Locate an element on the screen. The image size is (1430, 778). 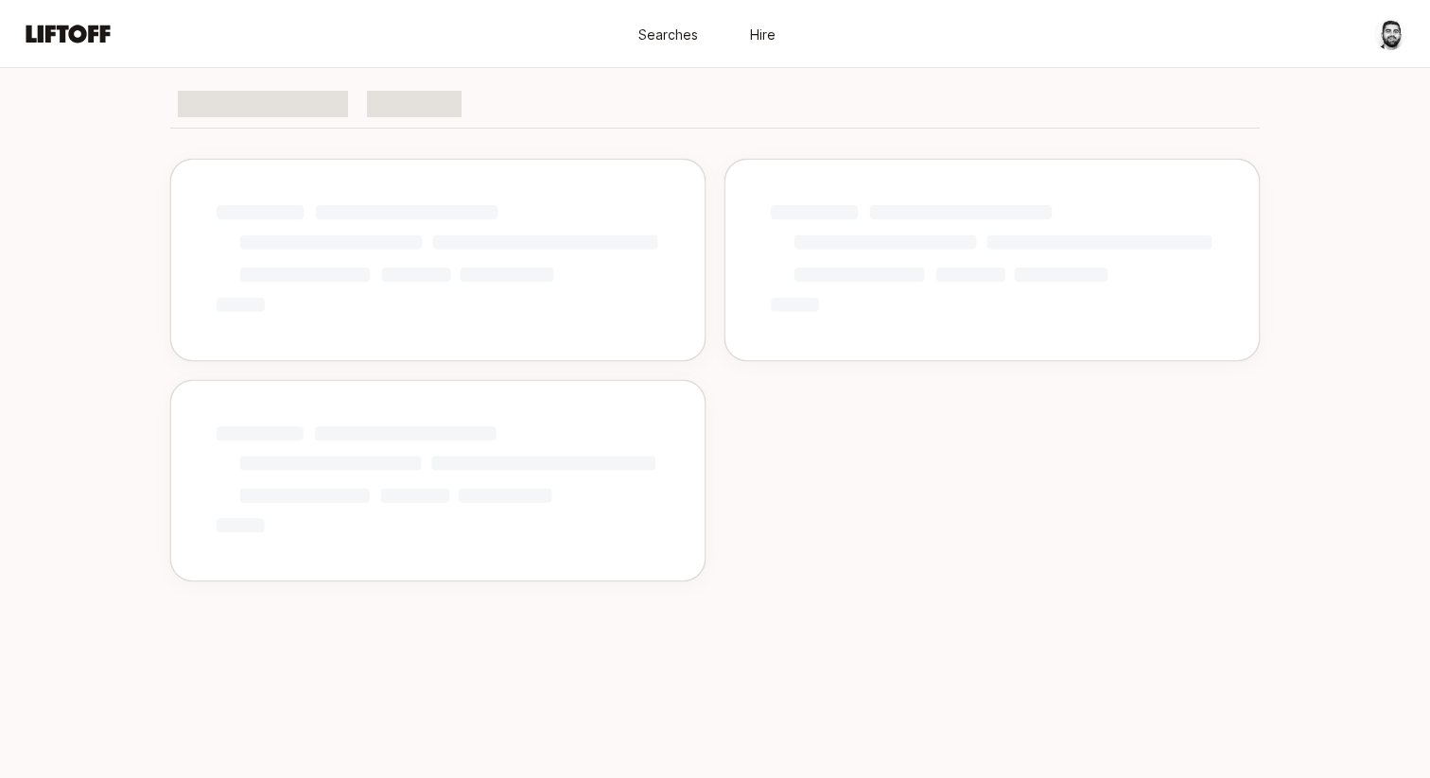
button: Hessam Mostajabi is located at coordinates (1390, 34).